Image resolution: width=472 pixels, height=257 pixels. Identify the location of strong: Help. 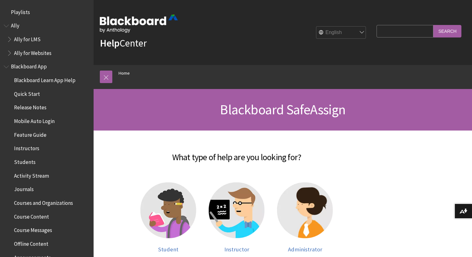
(109, 43).